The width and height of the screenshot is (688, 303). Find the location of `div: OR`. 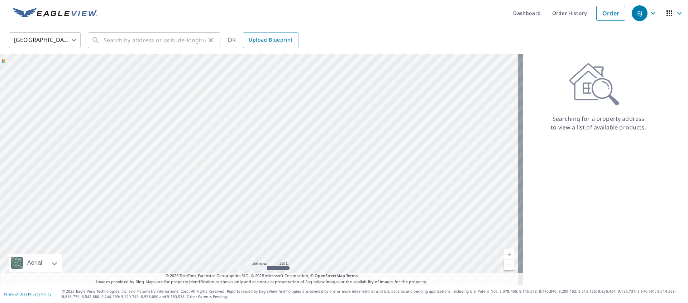

div: OR is located at coordinates (263, 40).